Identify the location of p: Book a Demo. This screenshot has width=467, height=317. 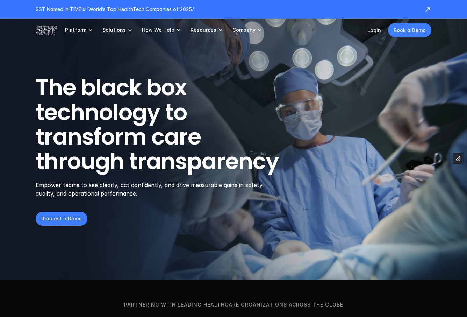
(410, 30).